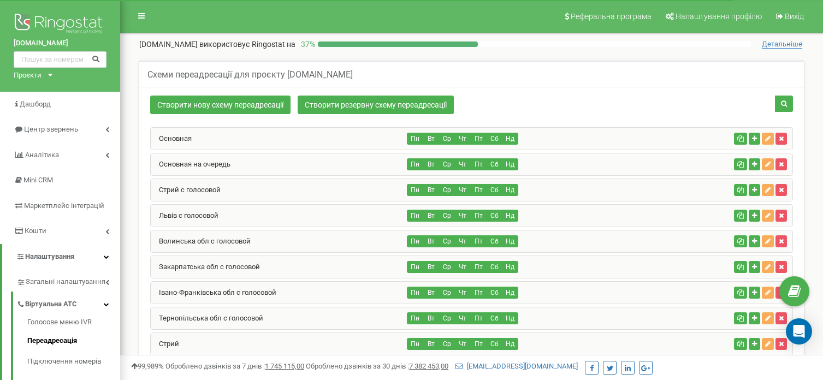  What do you see at coordinates (27, 75) in the screenshot?
I see `div: Проєкти` at bounding box center [27, 75].